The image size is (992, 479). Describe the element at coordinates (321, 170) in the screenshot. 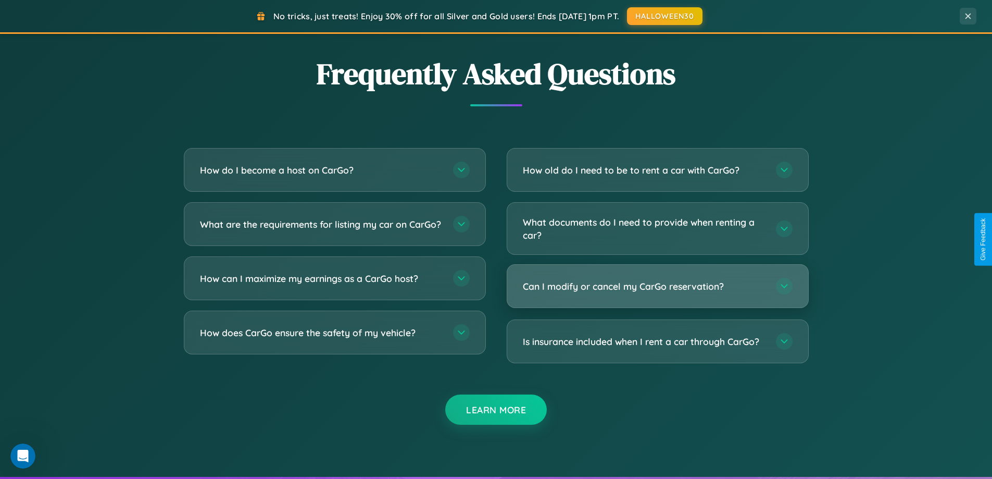

I see `h3: How do I become a host on CarGo?` at that location.